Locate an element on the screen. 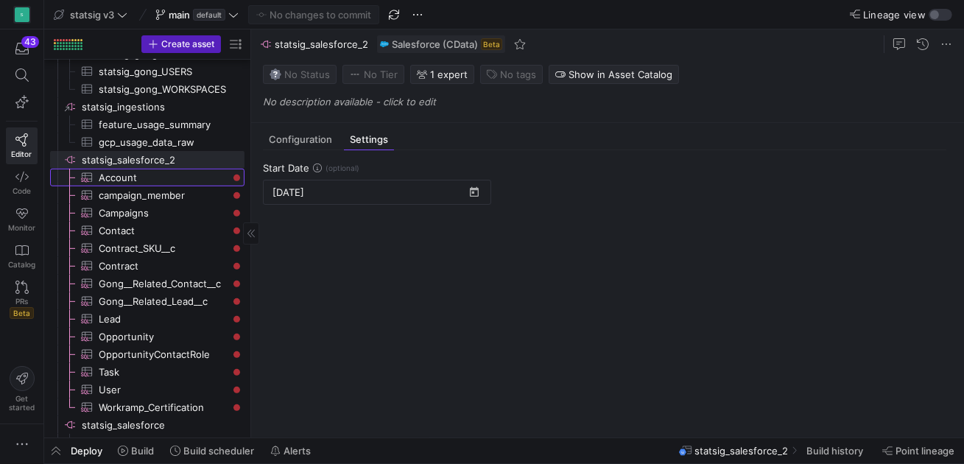 Image resolution: width=964 pixels, height=464 pixels. span: statsig_gong_USERS​​​​​​​​​ is located at coordinates (163, 71).